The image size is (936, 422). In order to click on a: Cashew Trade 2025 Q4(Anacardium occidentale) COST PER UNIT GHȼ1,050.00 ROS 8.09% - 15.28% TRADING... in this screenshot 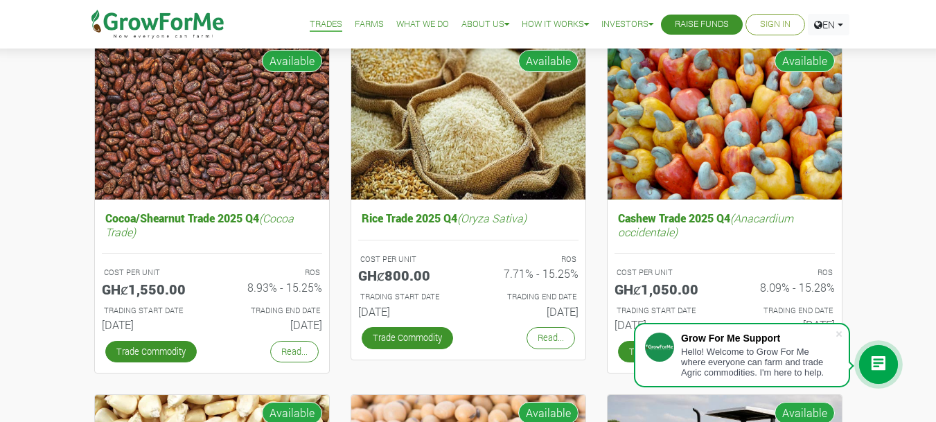, I will do `click(724, 272)`.